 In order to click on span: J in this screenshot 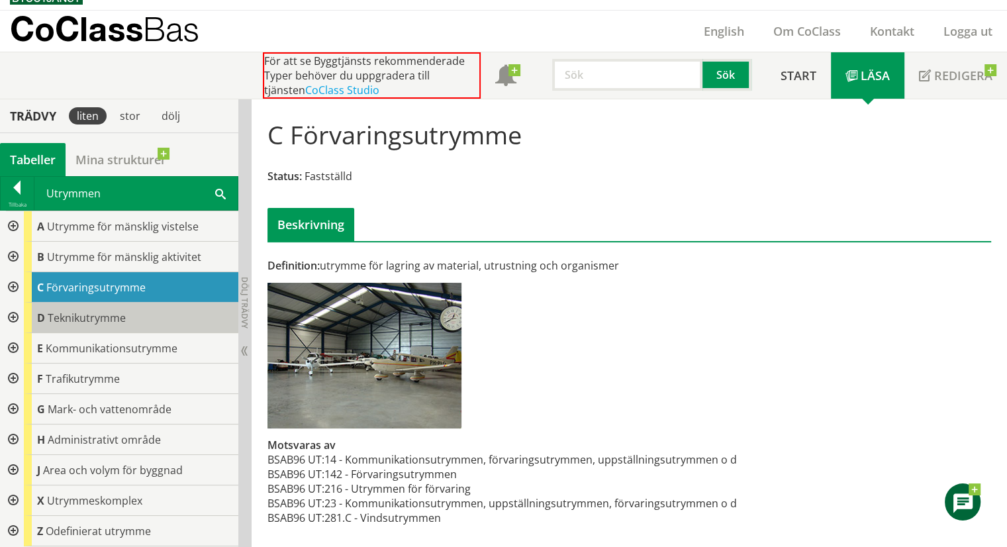, I will do `click(38, 470)`.